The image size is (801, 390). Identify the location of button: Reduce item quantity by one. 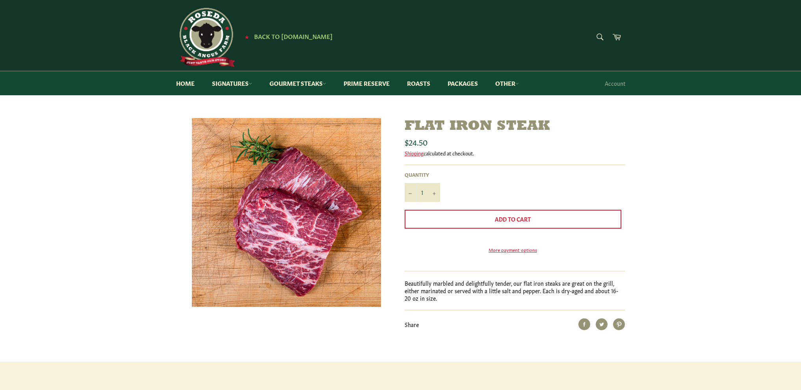
(410, 193).